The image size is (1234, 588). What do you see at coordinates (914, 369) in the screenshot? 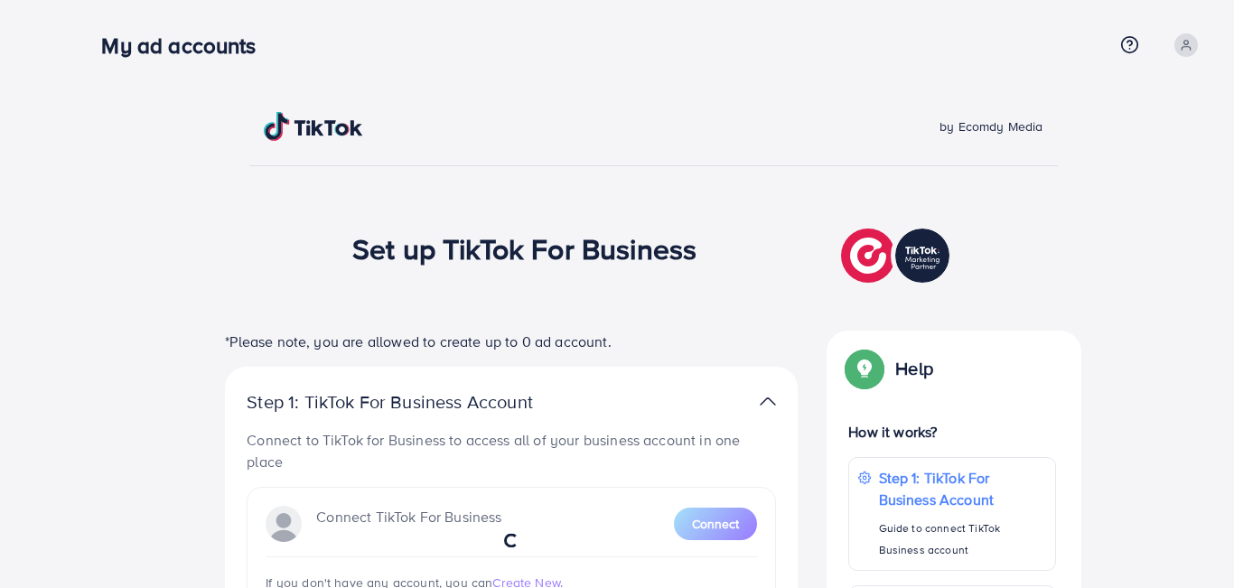
I see `p: Help` at bounding box center [914, 369].